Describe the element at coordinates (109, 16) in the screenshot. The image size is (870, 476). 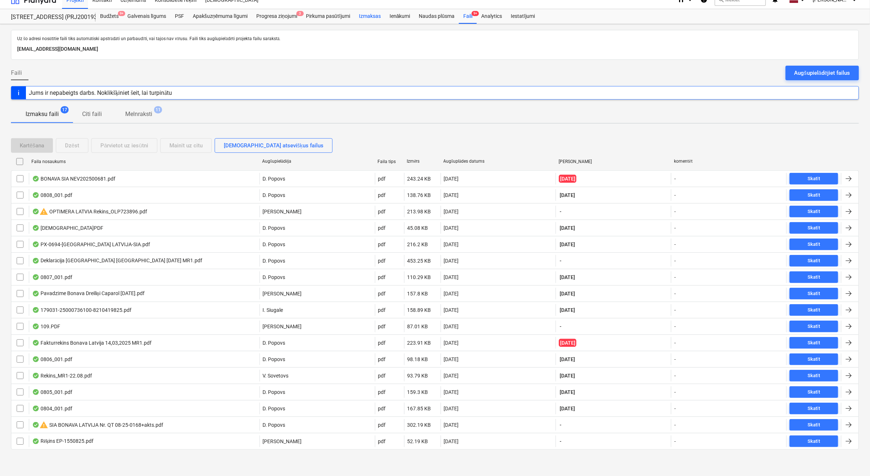
I see `a: Budžets9+` at that location.